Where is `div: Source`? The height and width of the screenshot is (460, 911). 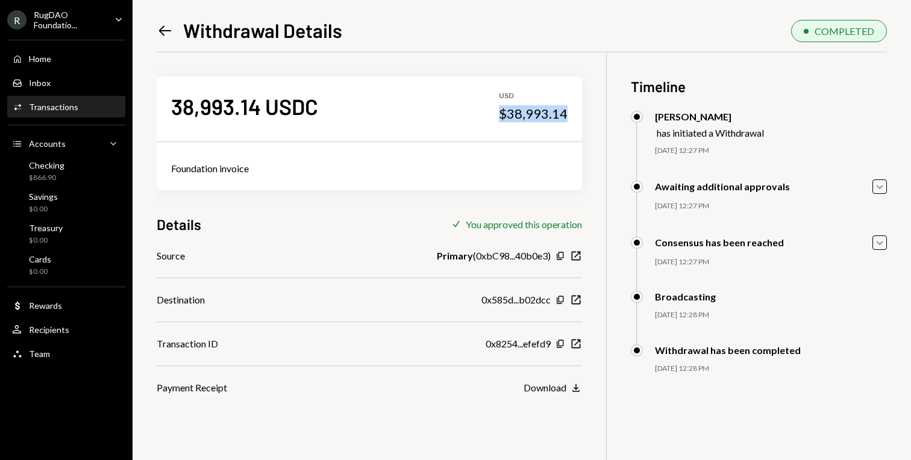 div: Source is located at coordinates (171, 256).